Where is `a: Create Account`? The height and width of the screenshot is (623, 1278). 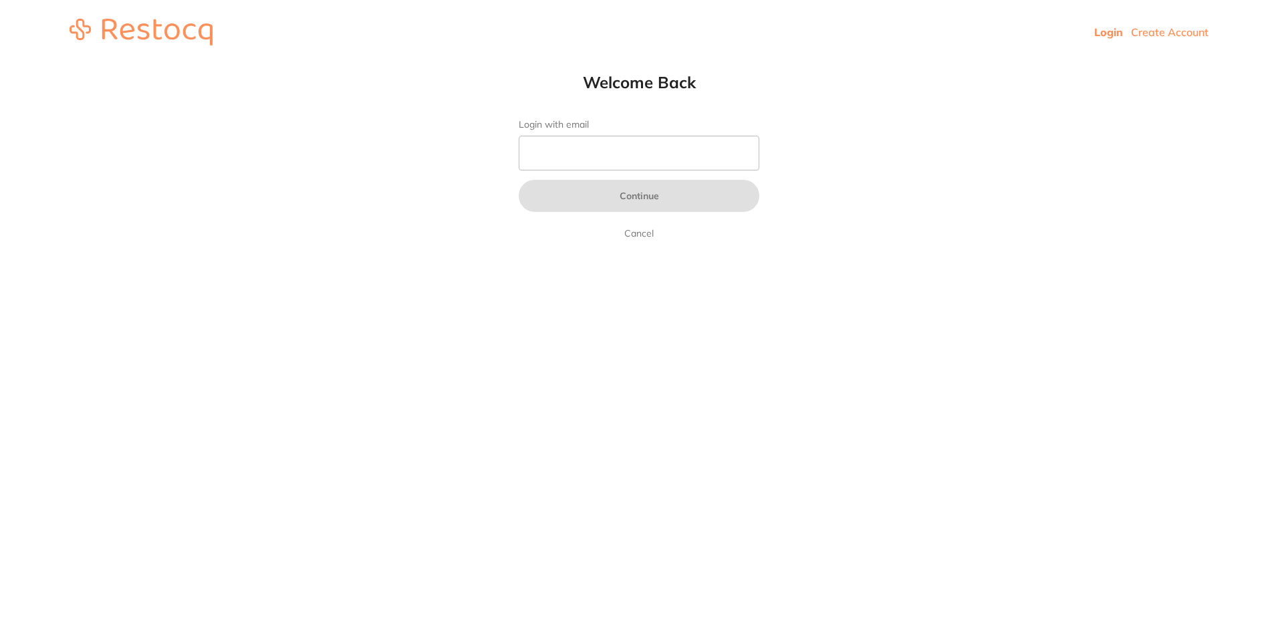
a: Create Account is located at coordinates (1170, 32).